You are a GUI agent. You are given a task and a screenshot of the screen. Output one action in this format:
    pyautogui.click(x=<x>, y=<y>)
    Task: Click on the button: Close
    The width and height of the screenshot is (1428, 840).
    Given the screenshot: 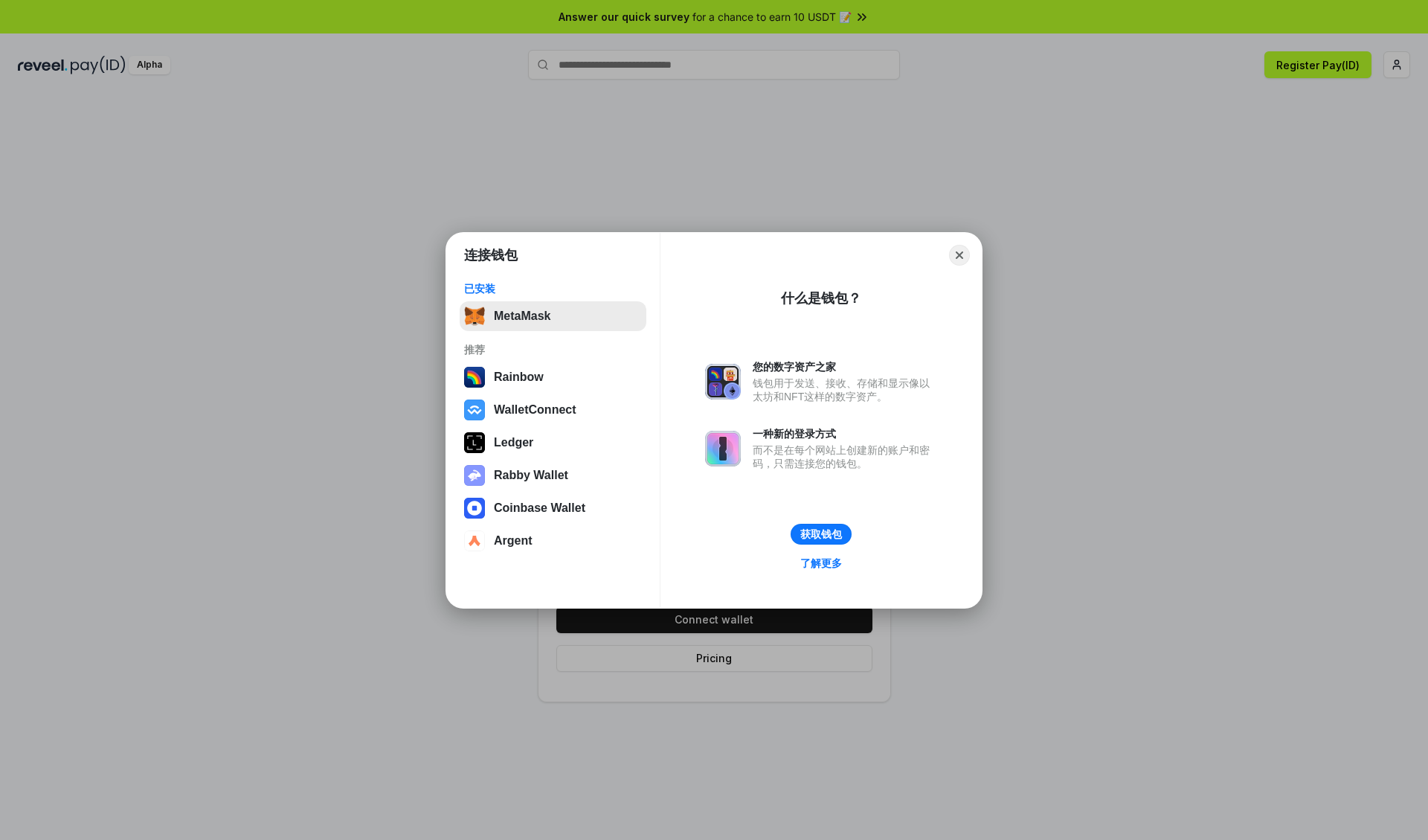 What is the action you would take?
    pyautogui.click(x=959, y=255)
    